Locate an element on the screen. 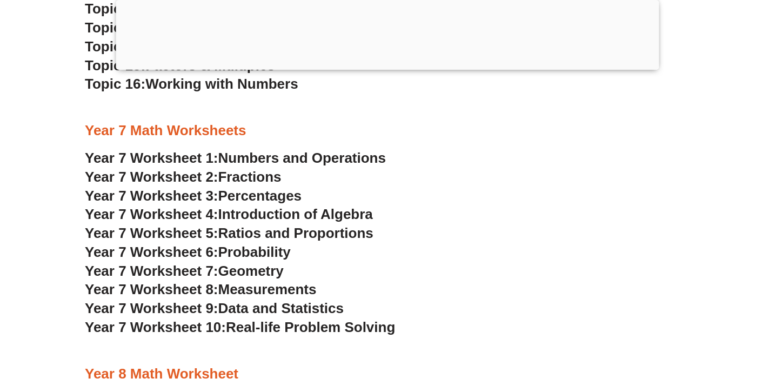  span: Year 7 Worksheet 10: is located at coordinates (155, 327).